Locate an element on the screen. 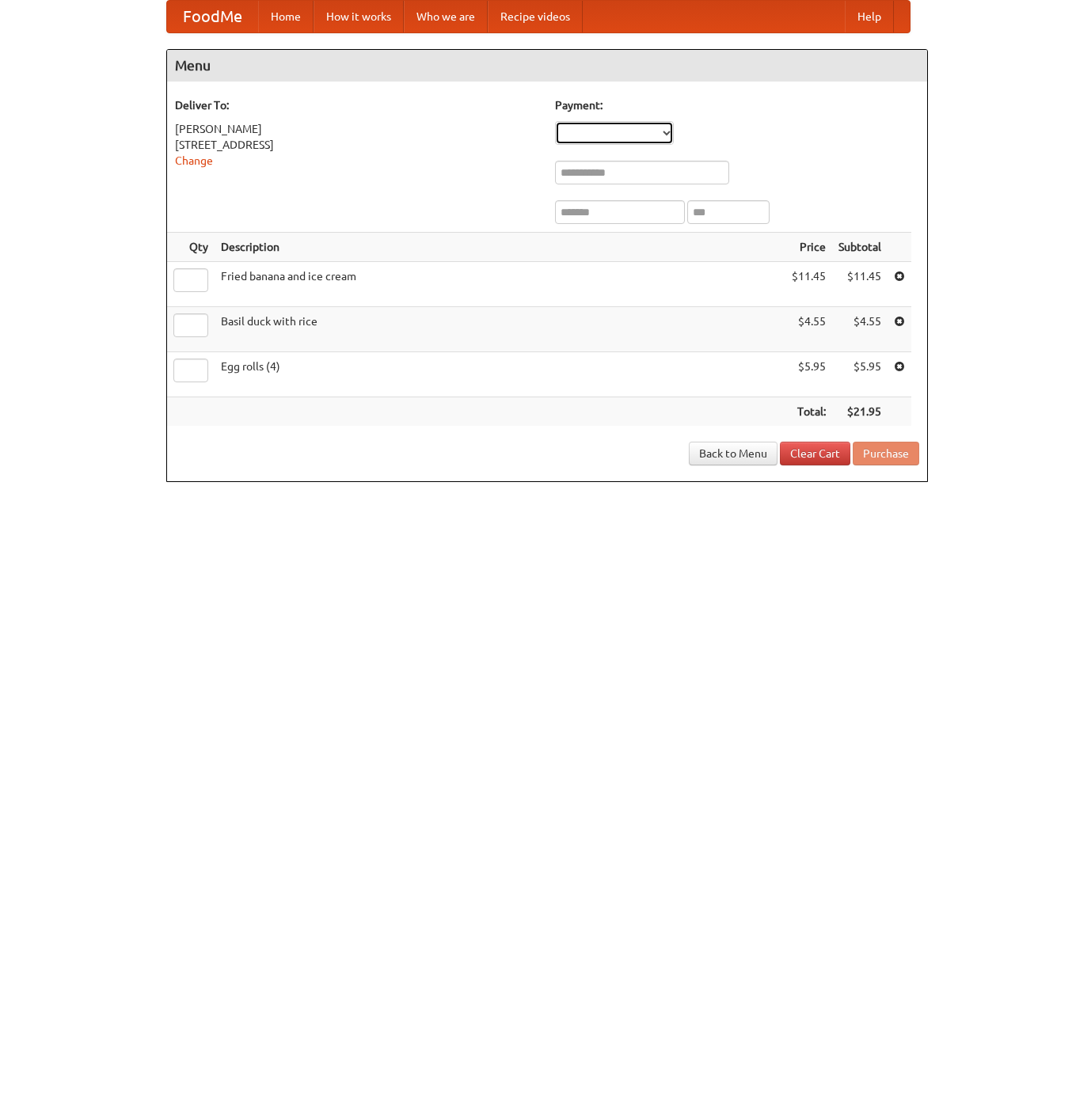  a: Change is located at coordinates (194, 161).